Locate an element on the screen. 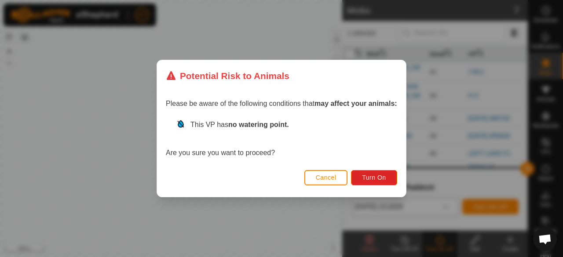 The image size is (563, 257). button: Cancel is located at coordinates (326, 178).